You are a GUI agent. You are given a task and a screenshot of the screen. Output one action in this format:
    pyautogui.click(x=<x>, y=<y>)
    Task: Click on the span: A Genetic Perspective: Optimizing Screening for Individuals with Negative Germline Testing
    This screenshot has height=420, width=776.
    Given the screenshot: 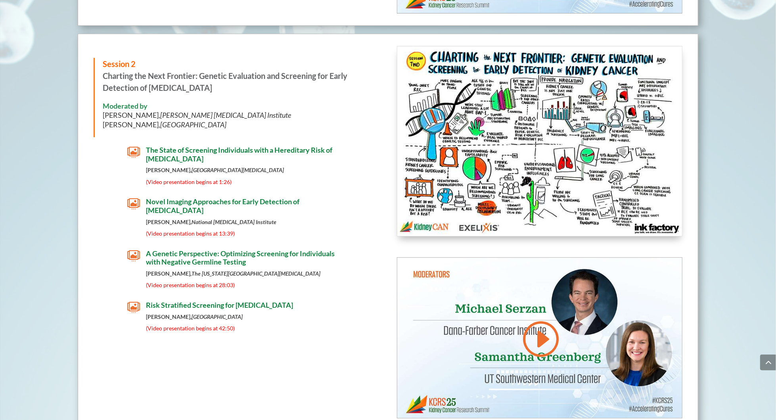 What is the action you would take?
    pyautogui.click(x=240, y=258)
    